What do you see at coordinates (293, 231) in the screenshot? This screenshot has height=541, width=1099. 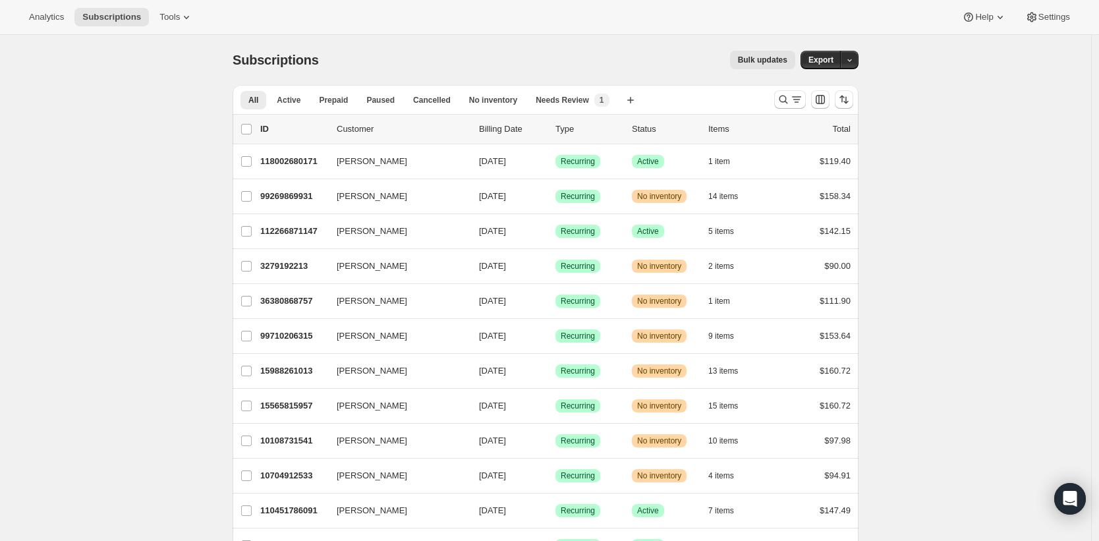 I see `p: 112266871147` at bounding box center [293, 231].